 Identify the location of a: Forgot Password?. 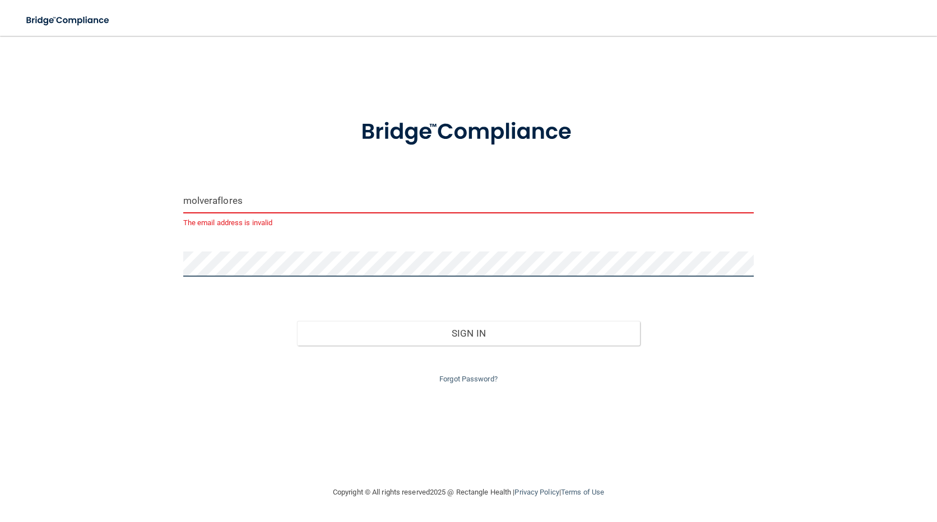
(468, 379).